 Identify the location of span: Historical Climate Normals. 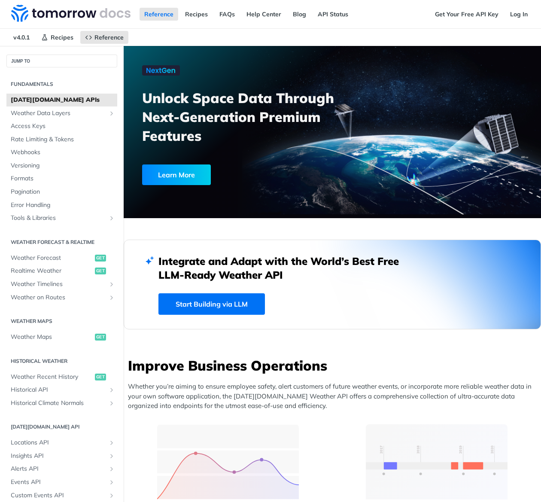
(58, 403).